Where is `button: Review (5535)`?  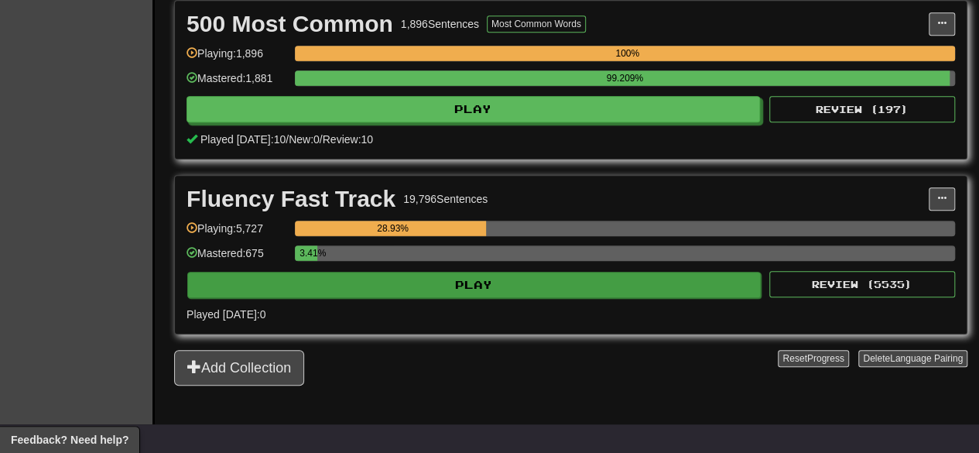
button: Review (5535) is located at coordinates (862, 284).